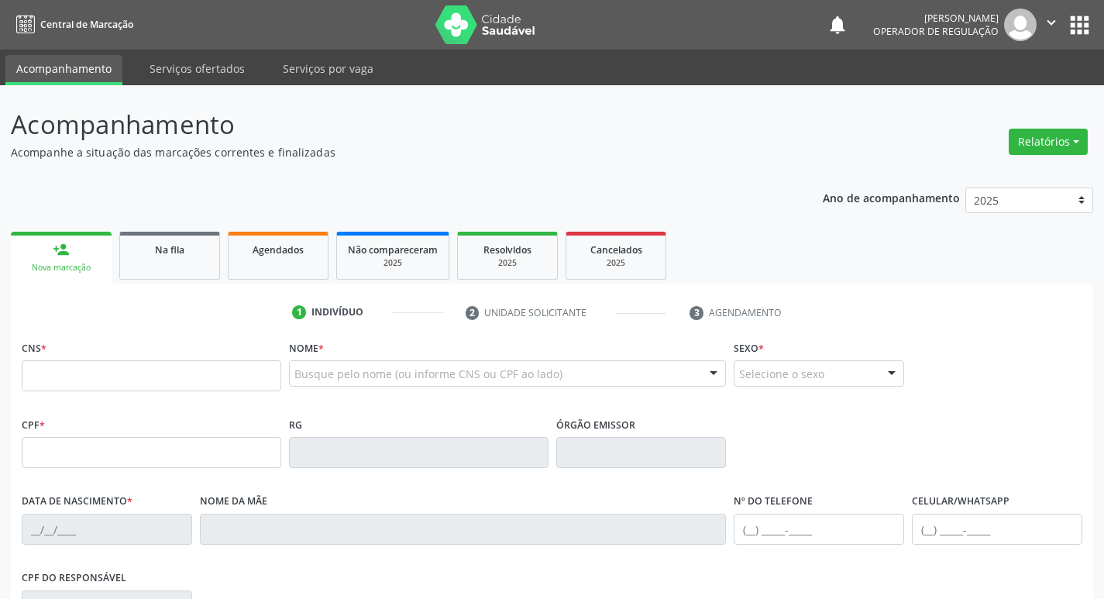 The width and height of the screenshot is (1104, 599). Describe the element at coordinates (507, 249) in the screenshot. I see `span: Resolvidos` at that location.